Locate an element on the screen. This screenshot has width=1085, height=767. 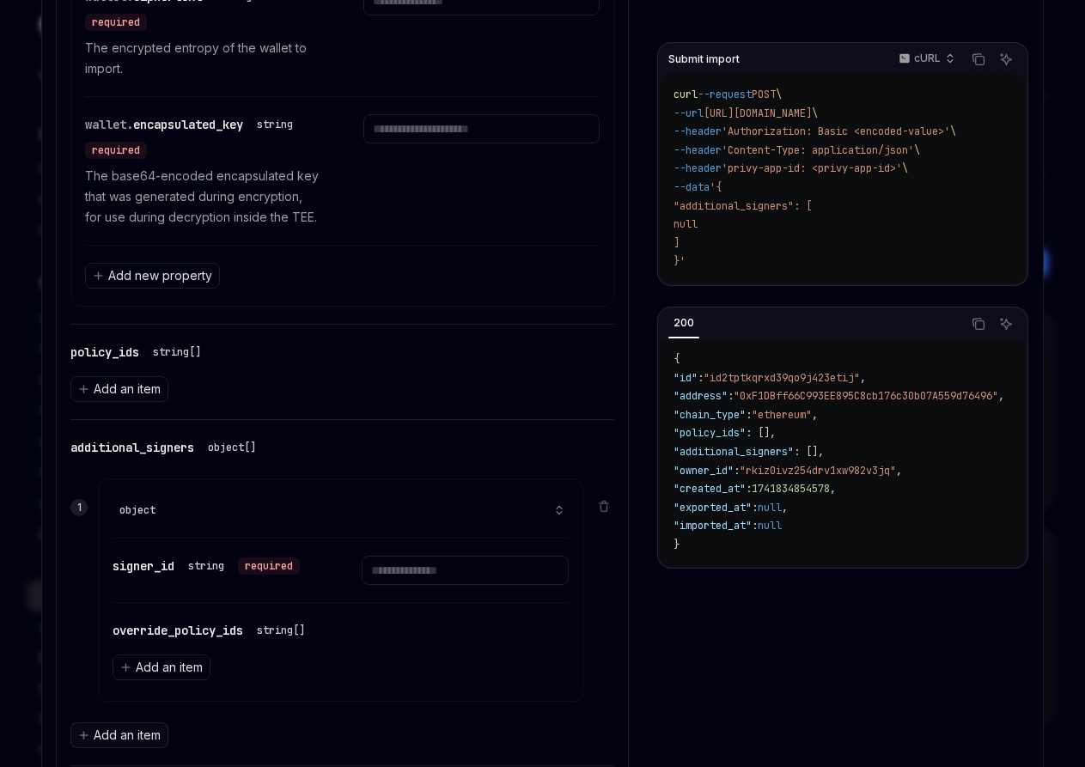
span: "rkiz0ivz254drv1xw982v3jq" is located at coordinates (818, 471).